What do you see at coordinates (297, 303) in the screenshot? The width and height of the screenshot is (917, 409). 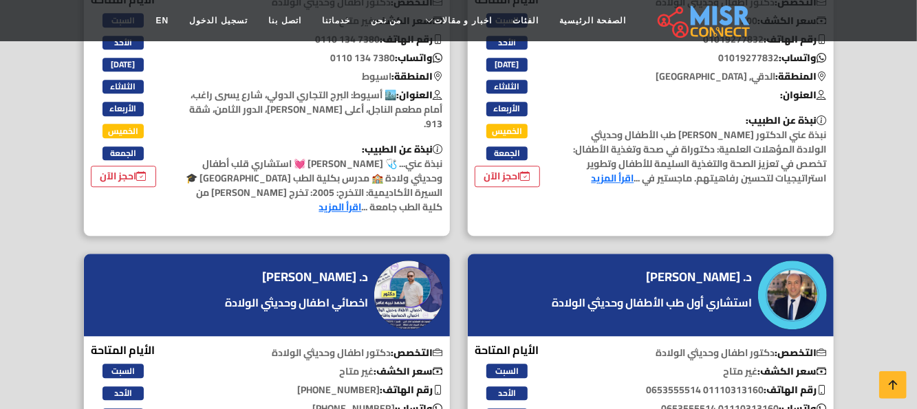 I see `p: اخصائي اطفال وحديثي الولادة` at bounding box center [297, 303].